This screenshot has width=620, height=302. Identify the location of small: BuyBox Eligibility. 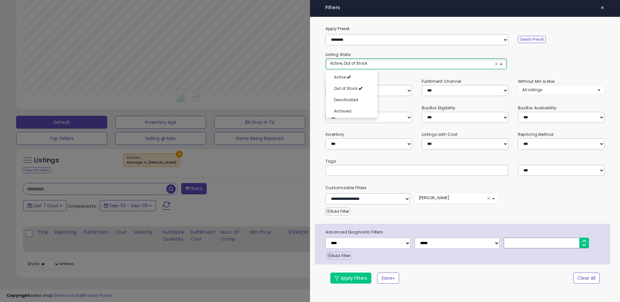
(439, 108).